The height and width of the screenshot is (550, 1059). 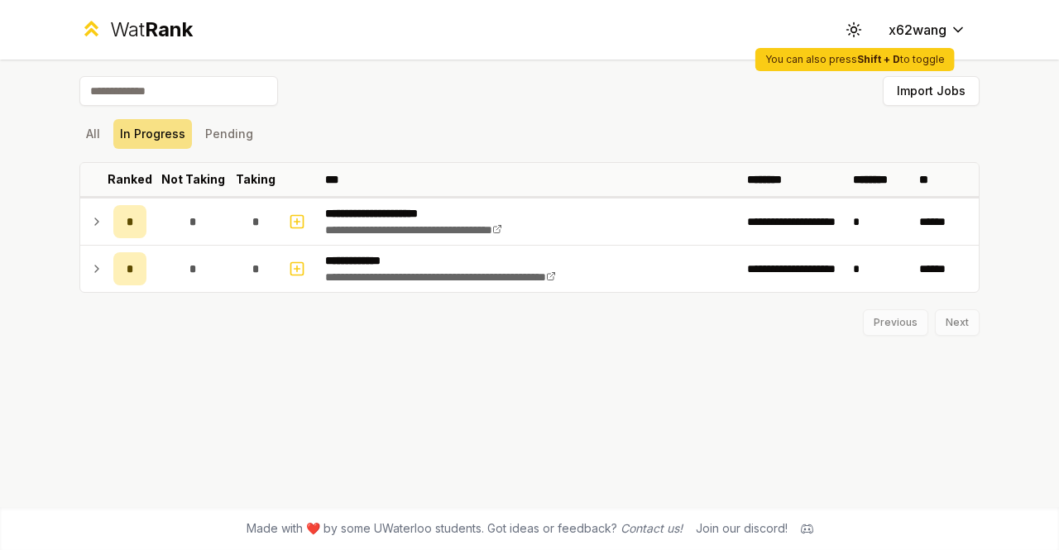 I want to click on a: WatRank, so click(x=136, y=30).